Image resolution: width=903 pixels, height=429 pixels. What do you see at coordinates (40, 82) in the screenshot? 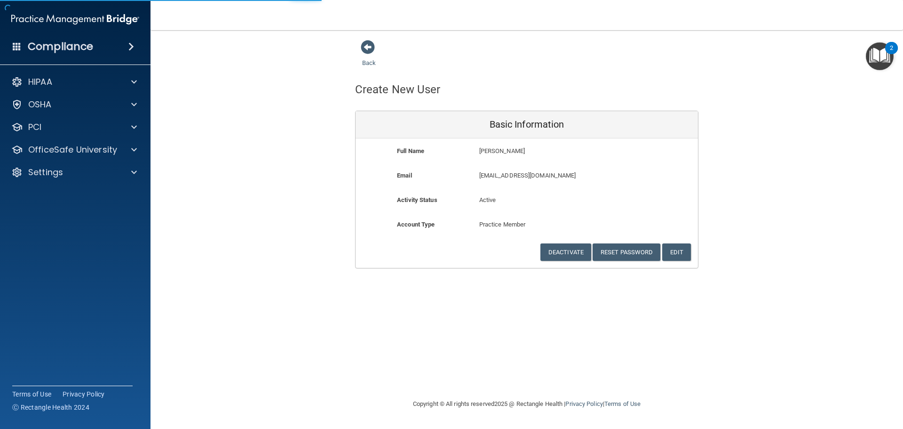
I see `p: HIPAA` at bounding box center [40, 82].